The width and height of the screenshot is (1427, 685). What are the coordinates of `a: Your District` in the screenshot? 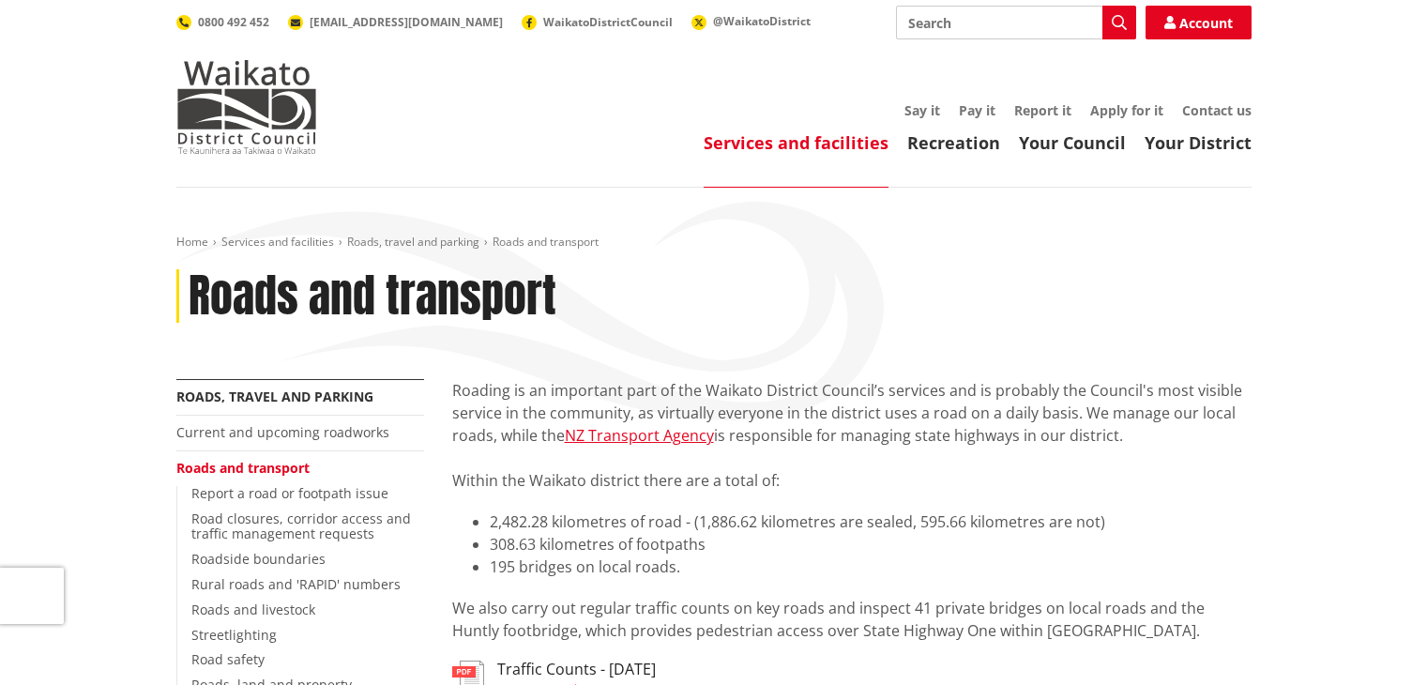 It's located at (1198, 143).